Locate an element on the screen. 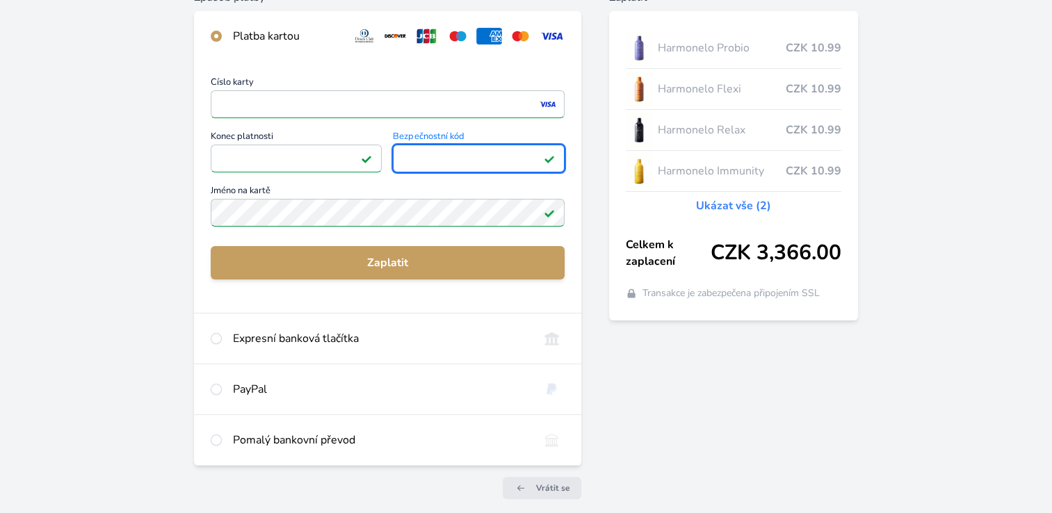 Image resolution: width=1052 pixels, height=513 pixels. span: Vrátit se is located at coordinates (553, 488).